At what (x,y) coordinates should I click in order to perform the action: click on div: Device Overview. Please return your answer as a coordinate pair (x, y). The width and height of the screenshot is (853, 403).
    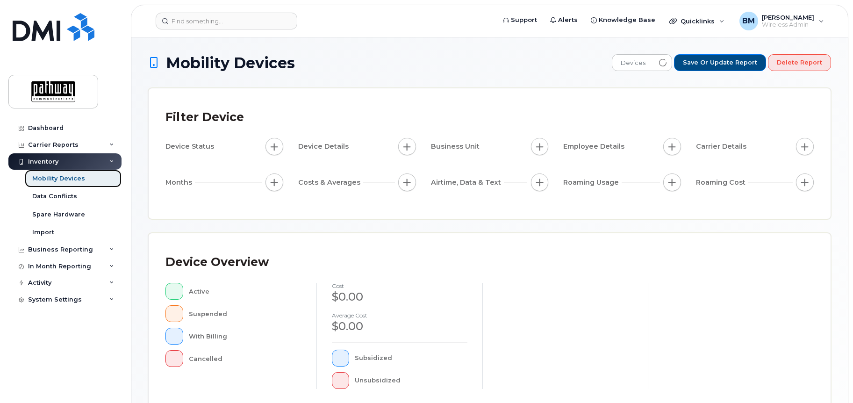
    Looking at the image, I should click on (217, 262).